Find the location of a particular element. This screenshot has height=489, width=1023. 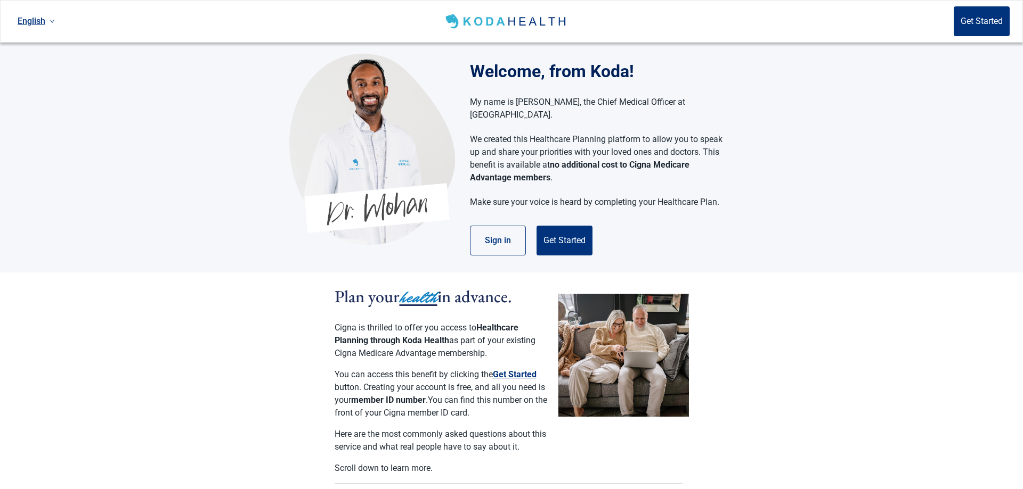

a: Current language: English is located at coordinates (36, 21).